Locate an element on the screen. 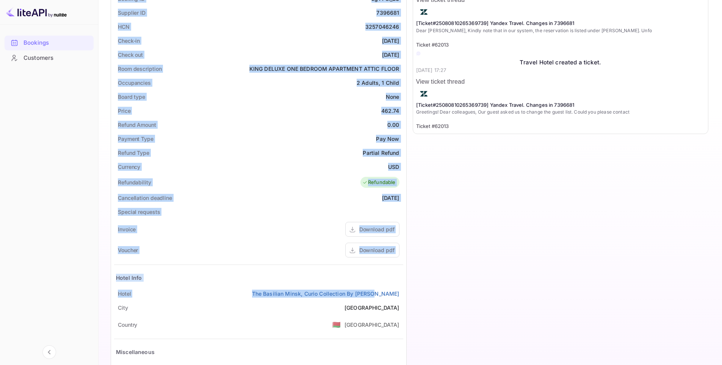 The image size is (722, 365). img: LiteAPI logo is located at coordinates (36, 12).